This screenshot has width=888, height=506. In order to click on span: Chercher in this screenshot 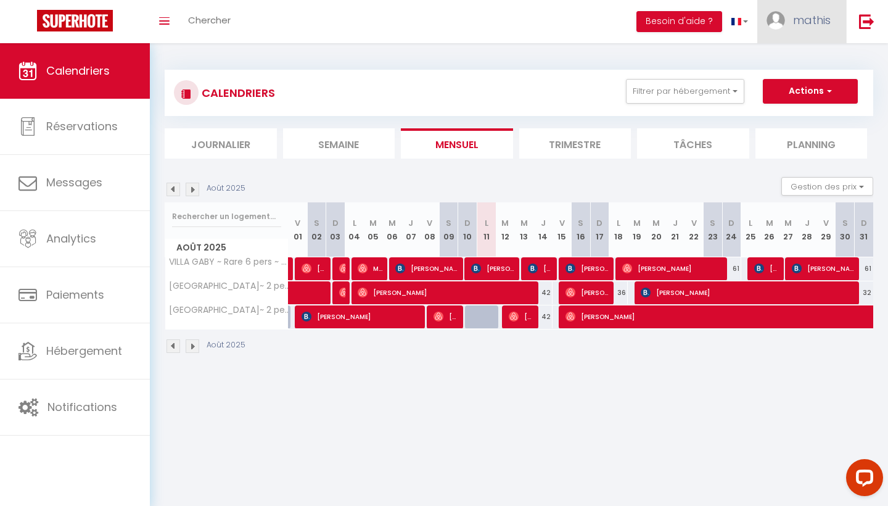, I will do `click(209, 20)`.